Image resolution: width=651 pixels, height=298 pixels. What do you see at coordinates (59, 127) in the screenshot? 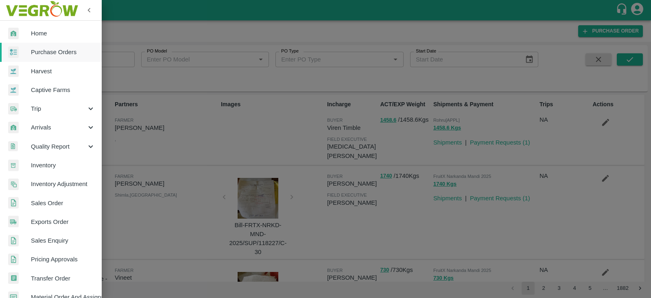
I see `span: Arrivals` at bounding box center [59, 127].